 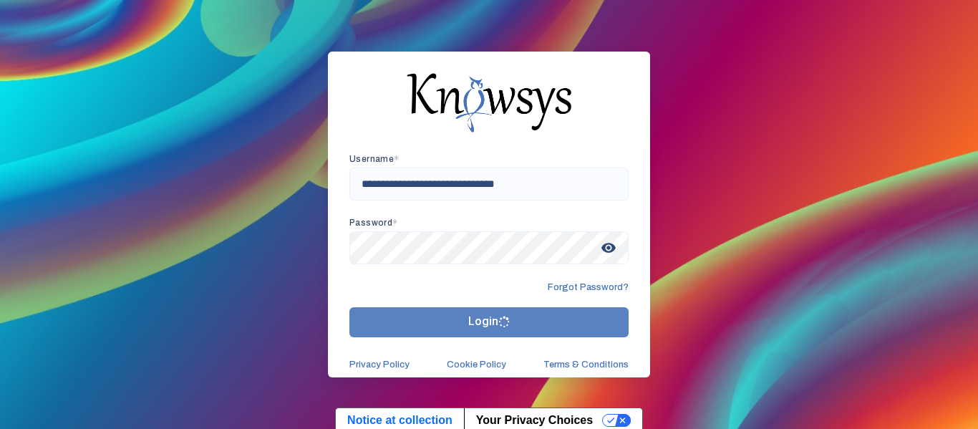 What do you see at coordinates (380, 365) in the screenshot?
I see `a: Privacy Policy` at bounding box center [380, 365].